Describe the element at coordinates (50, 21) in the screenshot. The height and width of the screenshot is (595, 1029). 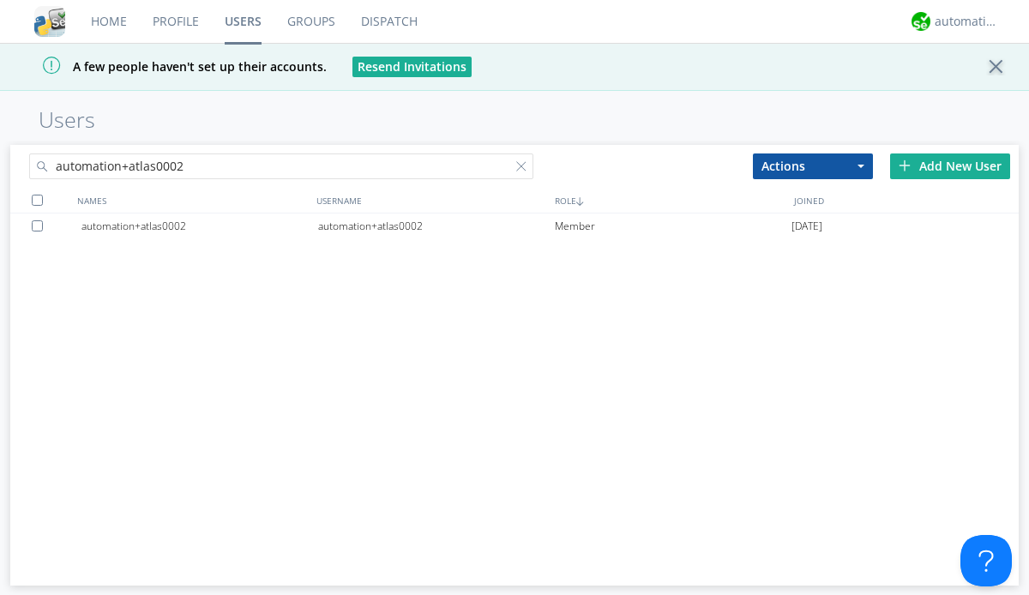
I see `img: cddb5a64eb264b2086981ab96f4c1ba7` at that location.